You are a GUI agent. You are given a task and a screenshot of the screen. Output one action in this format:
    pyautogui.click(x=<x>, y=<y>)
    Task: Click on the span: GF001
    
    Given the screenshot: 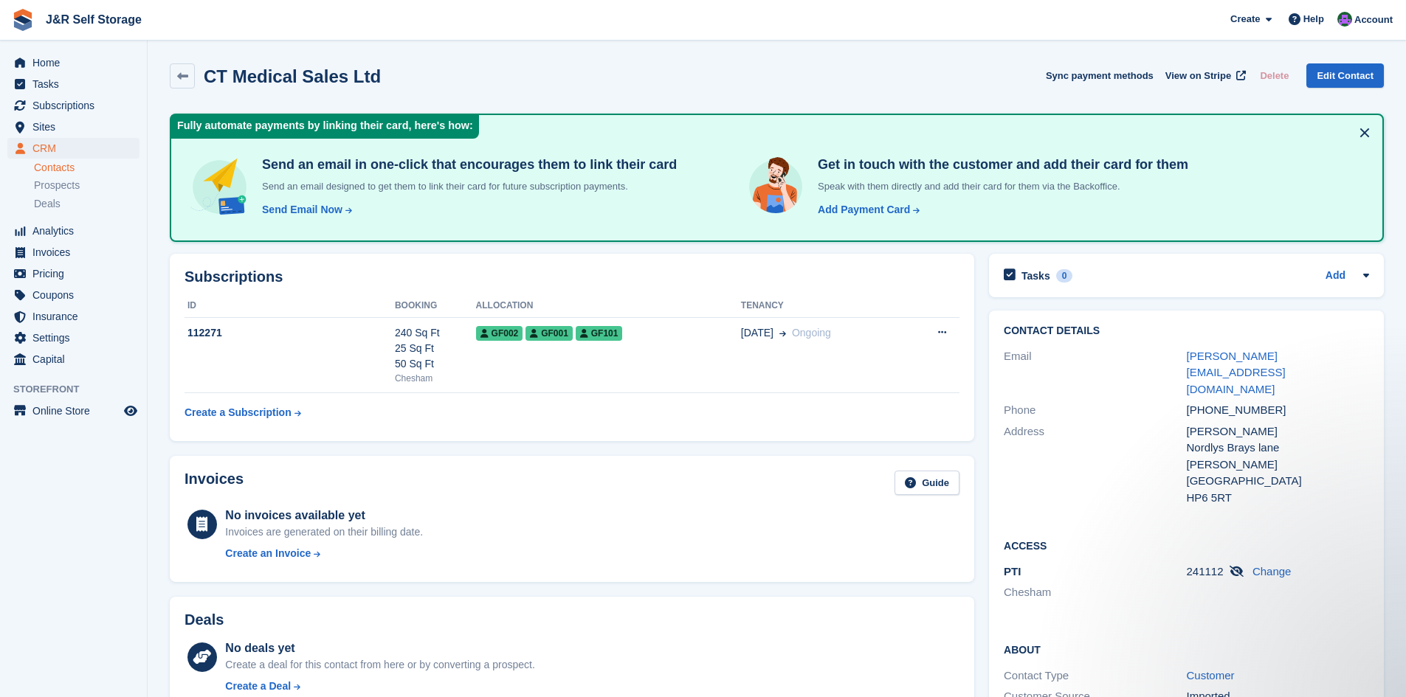 What is the action you would take?
    pyautogui.click(x=549, y=334)
    